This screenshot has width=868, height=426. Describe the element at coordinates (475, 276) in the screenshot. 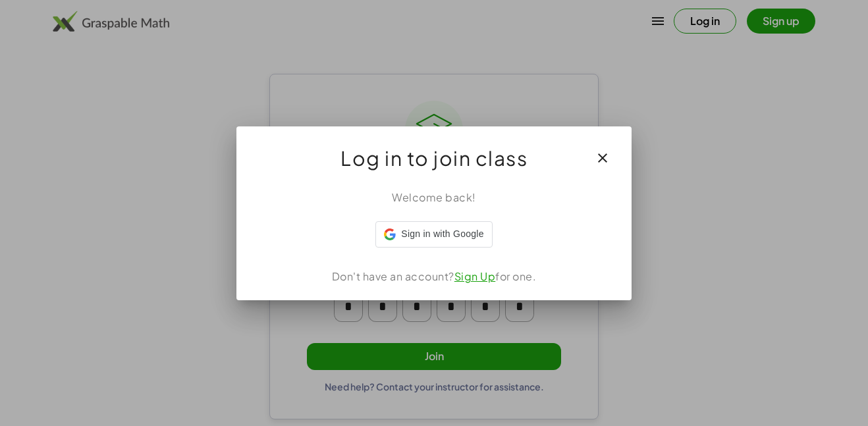

I see `a: Sign Up` at that location.